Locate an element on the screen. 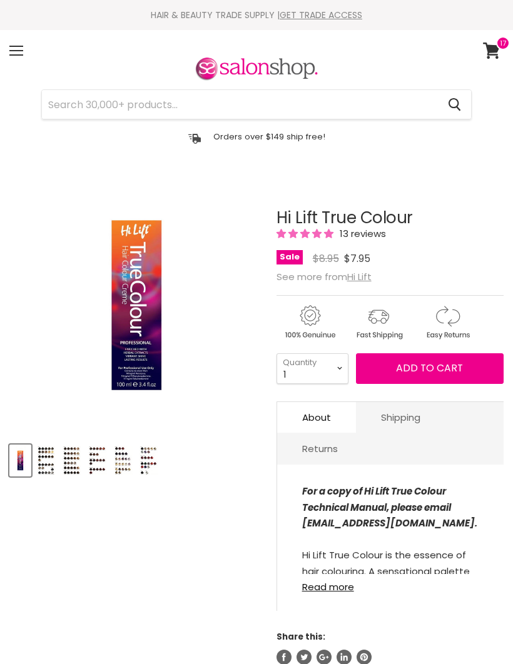 The height and width of the screenshot is (664, 513). img: genuine.gif is located at coordinates (310, 322).